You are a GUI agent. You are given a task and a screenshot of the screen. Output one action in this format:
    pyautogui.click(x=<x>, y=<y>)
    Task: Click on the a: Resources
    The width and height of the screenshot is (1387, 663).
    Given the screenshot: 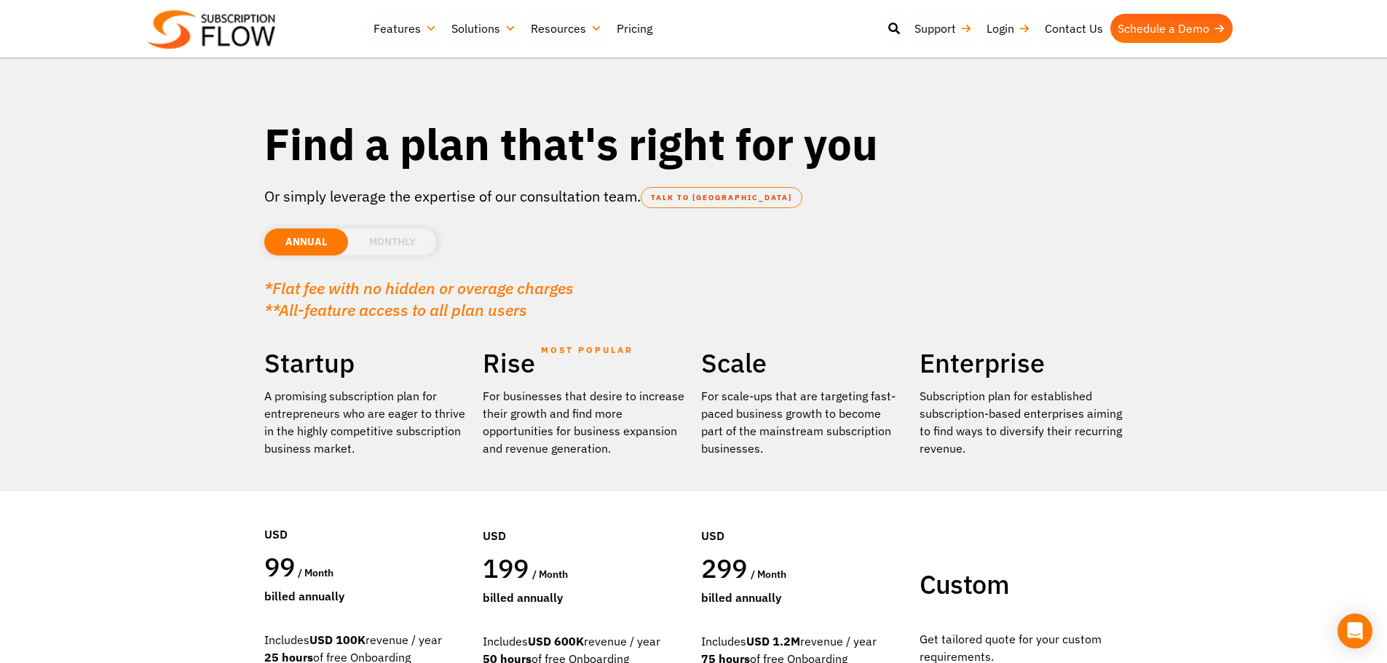 What is the action you would take?
    pyautogui.click(x=567, y=28)
    